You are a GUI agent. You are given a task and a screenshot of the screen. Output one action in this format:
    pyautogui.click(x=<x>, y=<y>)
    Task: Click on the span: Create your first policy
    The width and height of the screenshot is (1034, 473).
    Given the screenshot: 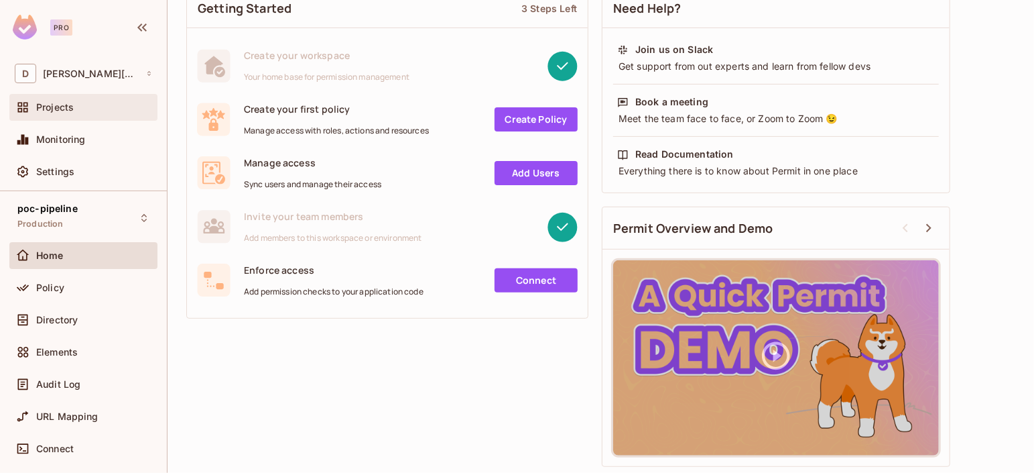 What is the action you would take?
    pyautogui.click(x=337, y=109)
    